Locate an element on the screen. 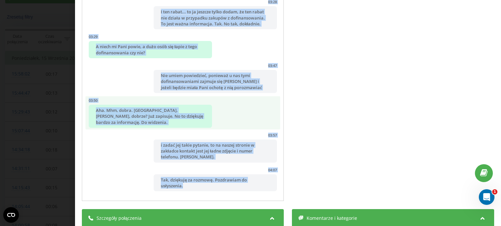 This screenshot has width=501, height=226. div: 03:57 is located at coordinates (272, 135).